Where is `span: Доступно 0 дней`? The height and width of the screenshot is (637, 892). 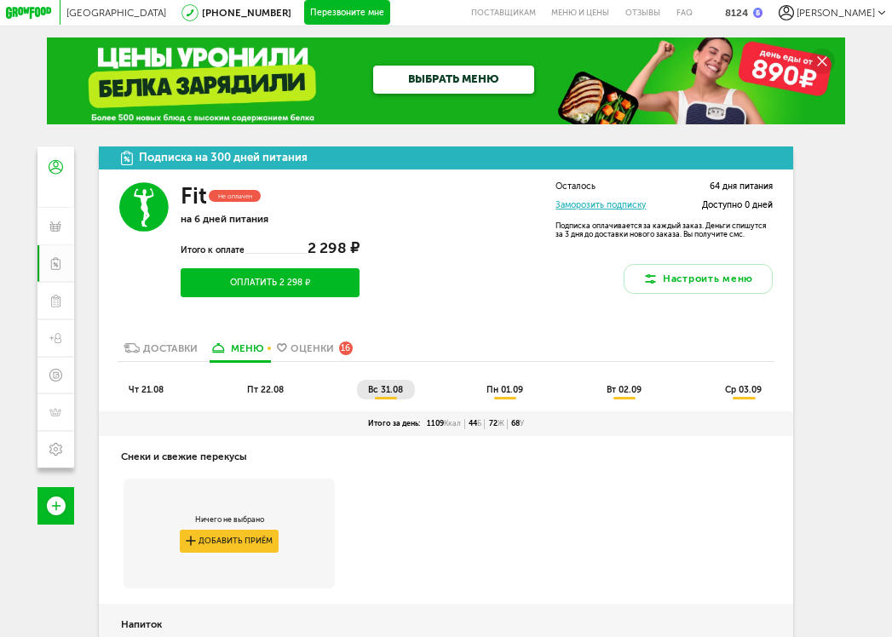 span: Доступно 0 дней is located at coordinates (737, 205).